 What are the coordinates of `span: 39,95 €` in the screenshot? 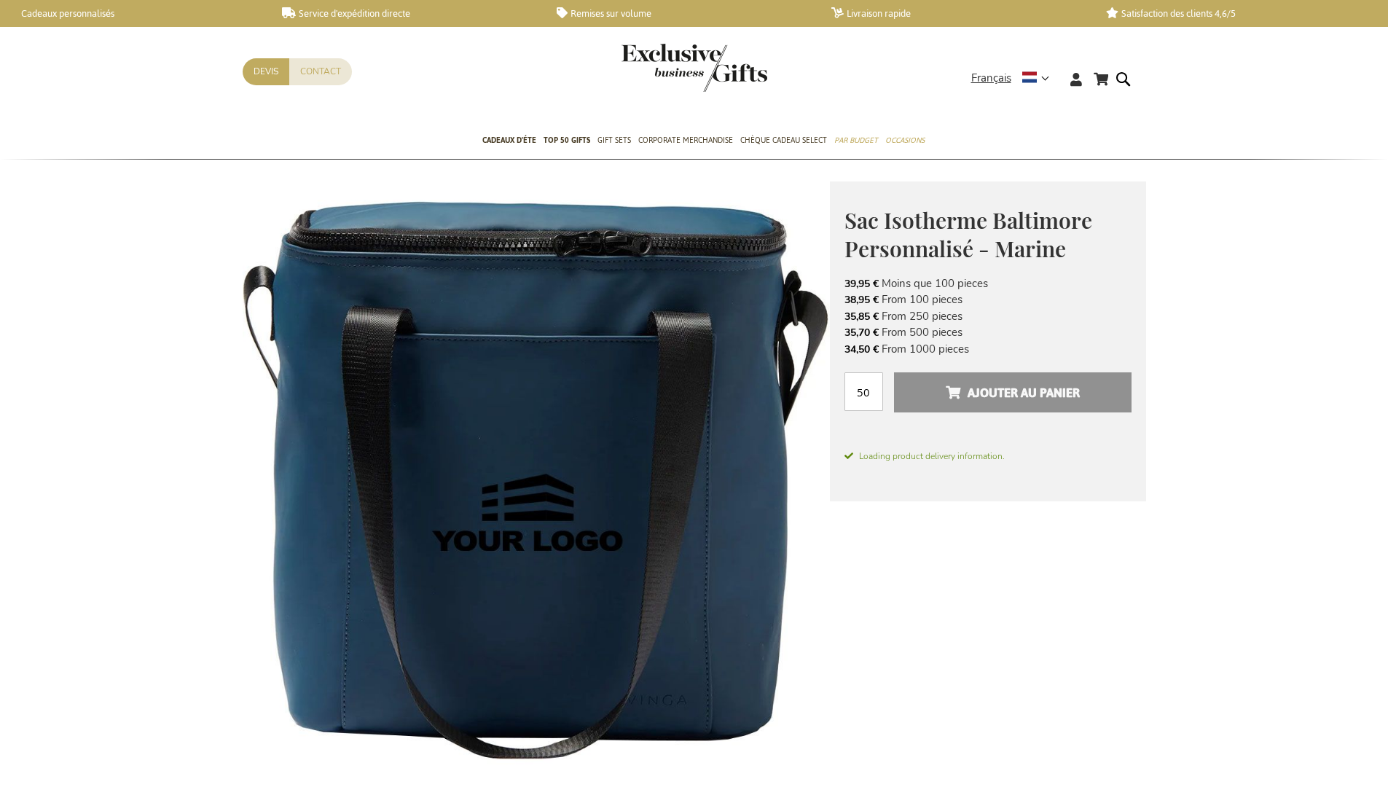 It's located at (861, 283).